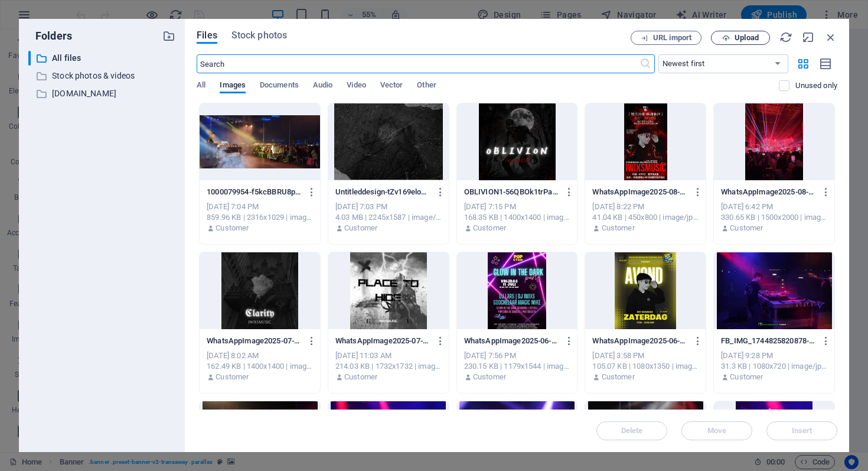 This screenshot has height=471, width=868. What do you see at coordinates (356, 86) in the screenshot?
I see `span: Video` at bounding box center [356, 86].